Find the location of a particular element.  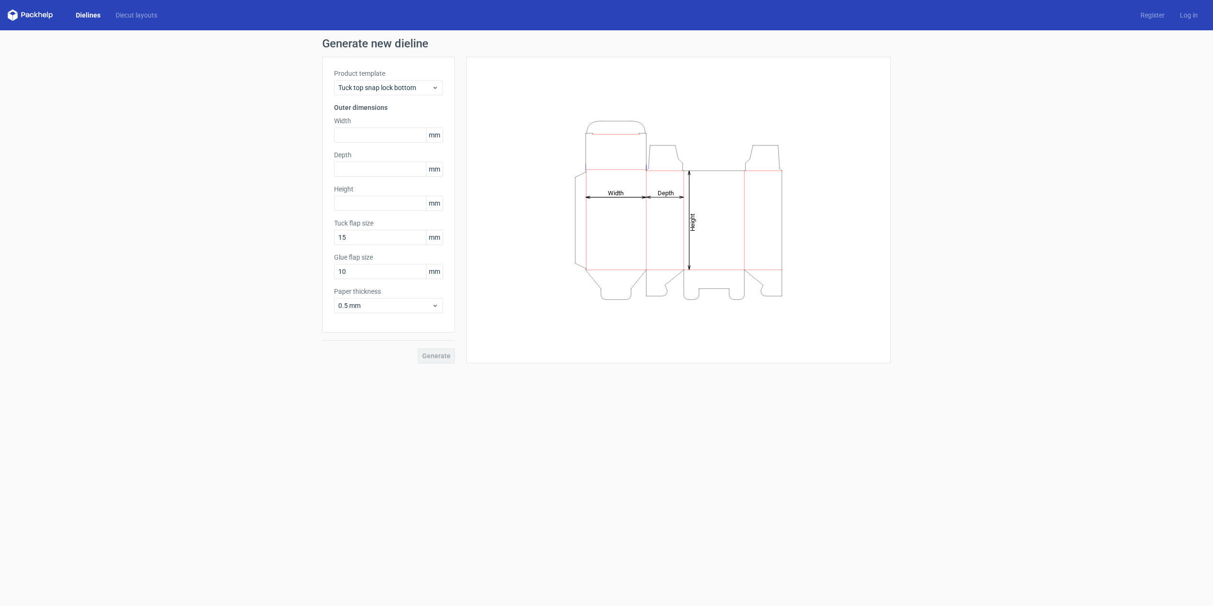

a: Dielines is located at coordinates (88, 15).